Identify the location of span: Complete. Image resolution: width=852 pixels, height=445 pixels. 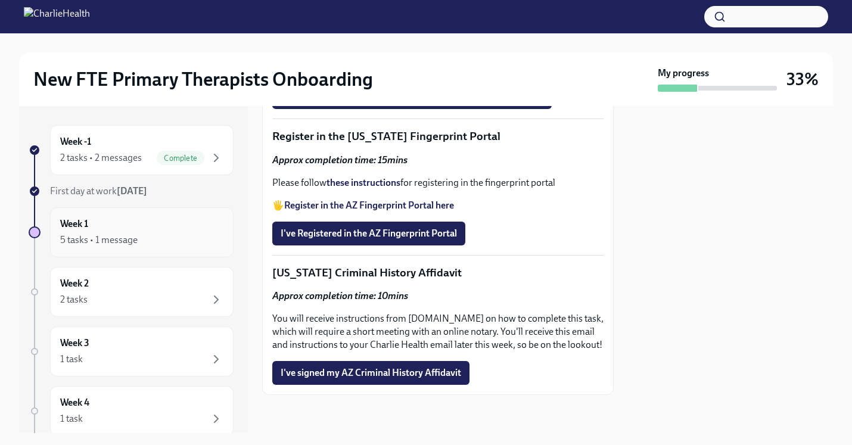
(181, 158).